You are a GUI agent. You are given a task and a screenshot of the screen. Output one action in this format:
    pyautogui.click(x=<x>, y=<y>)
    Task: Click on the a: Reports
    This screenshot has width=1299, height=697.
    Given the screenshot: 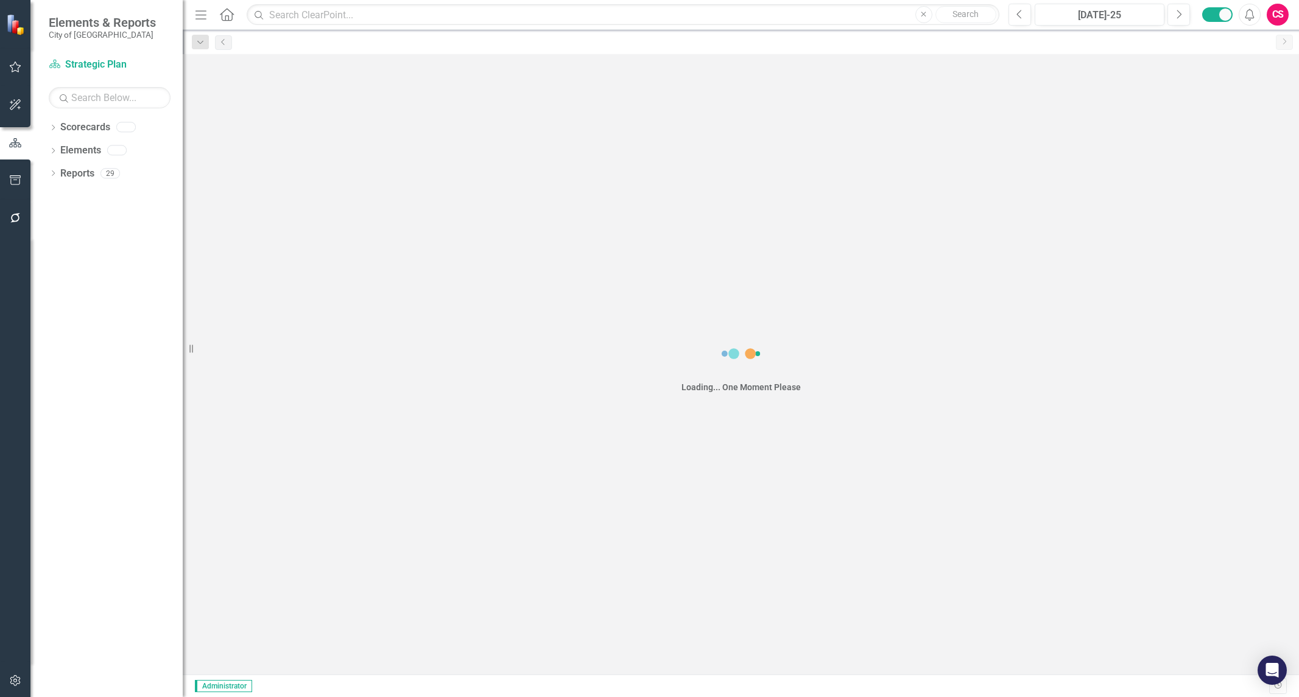 What is the action you would take?
    pyautogui.click(x=77, y=174)
    